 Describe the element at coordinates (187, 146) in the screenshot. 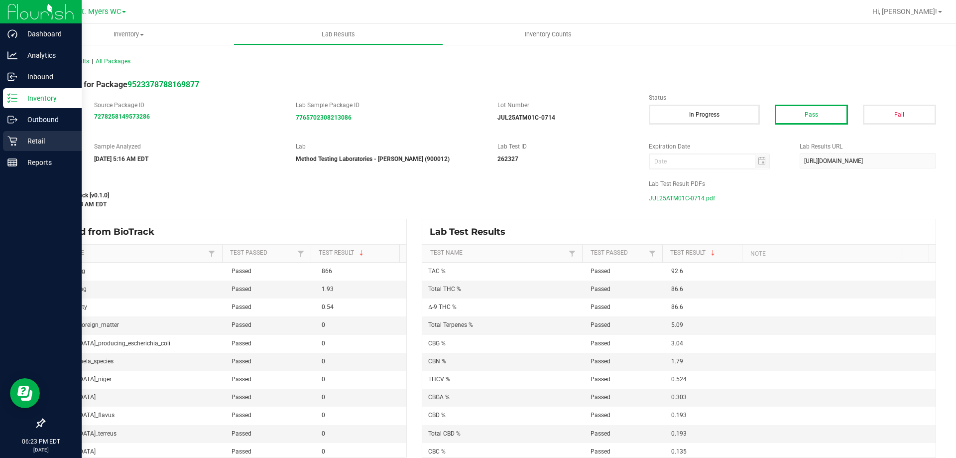

I see `label: Sample Analyzed` at that location.